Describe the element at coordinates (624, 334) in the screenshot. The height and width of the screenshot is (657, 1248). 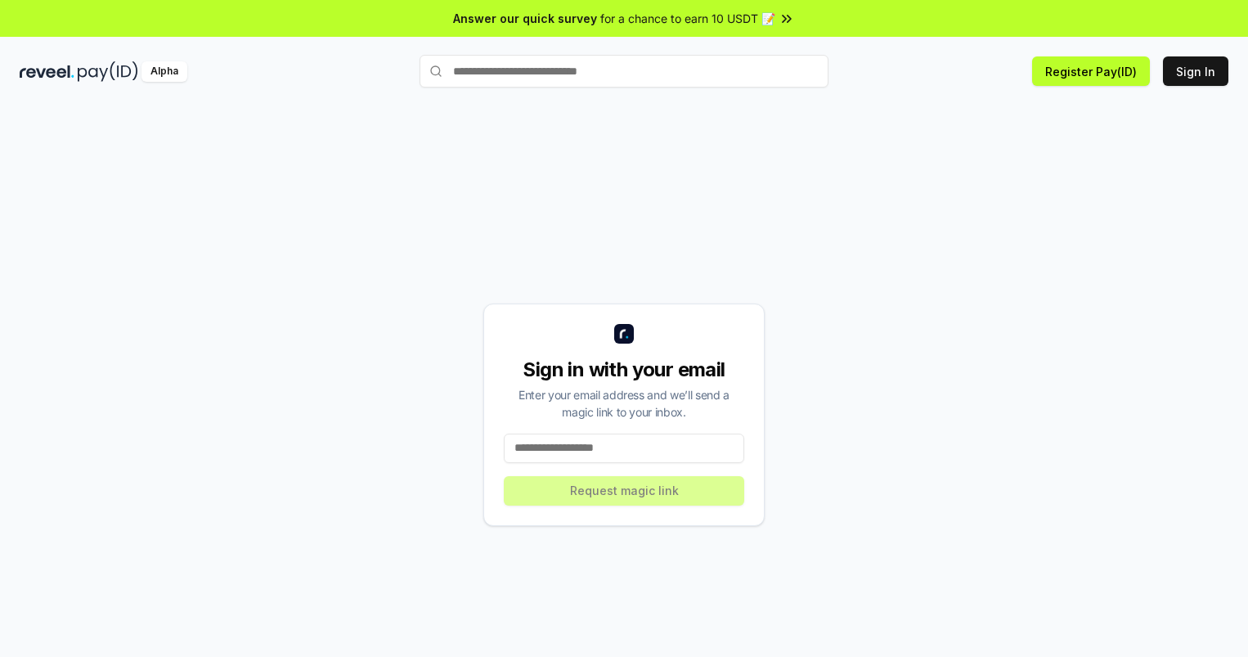
I see `img: logo_small` at that location.